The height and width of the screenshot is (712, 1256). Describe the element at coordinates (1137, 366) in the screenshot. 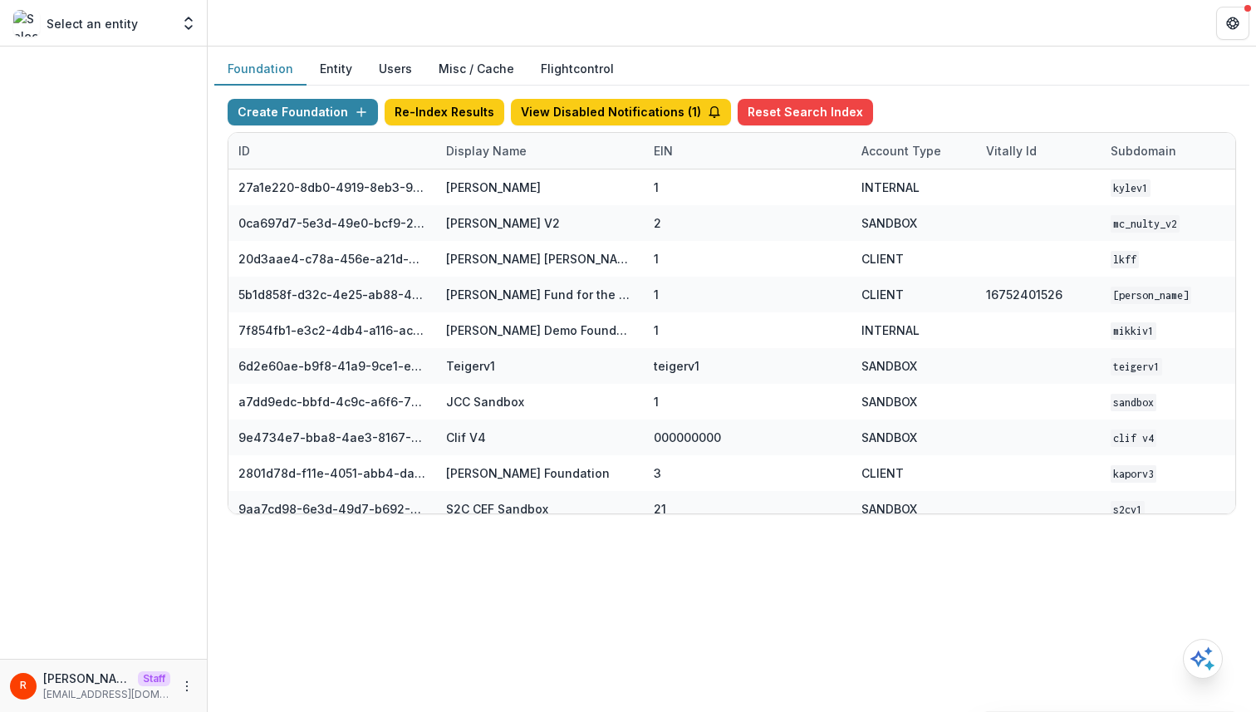

I see `code: teigerv1` at that location.